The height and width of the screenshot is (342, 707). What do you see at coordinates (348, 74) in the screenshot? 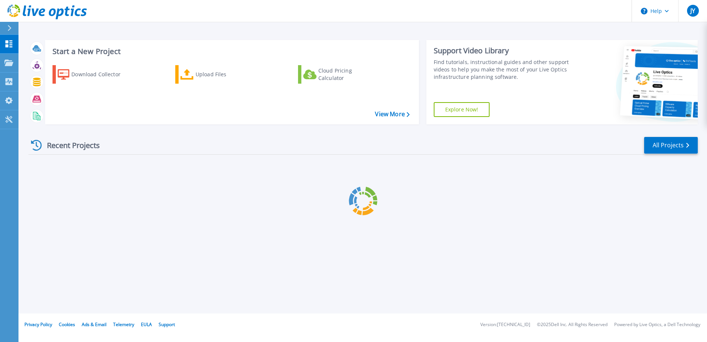
I see `div: Cloud Pricing Calculator` at bounding box center [348, 74].